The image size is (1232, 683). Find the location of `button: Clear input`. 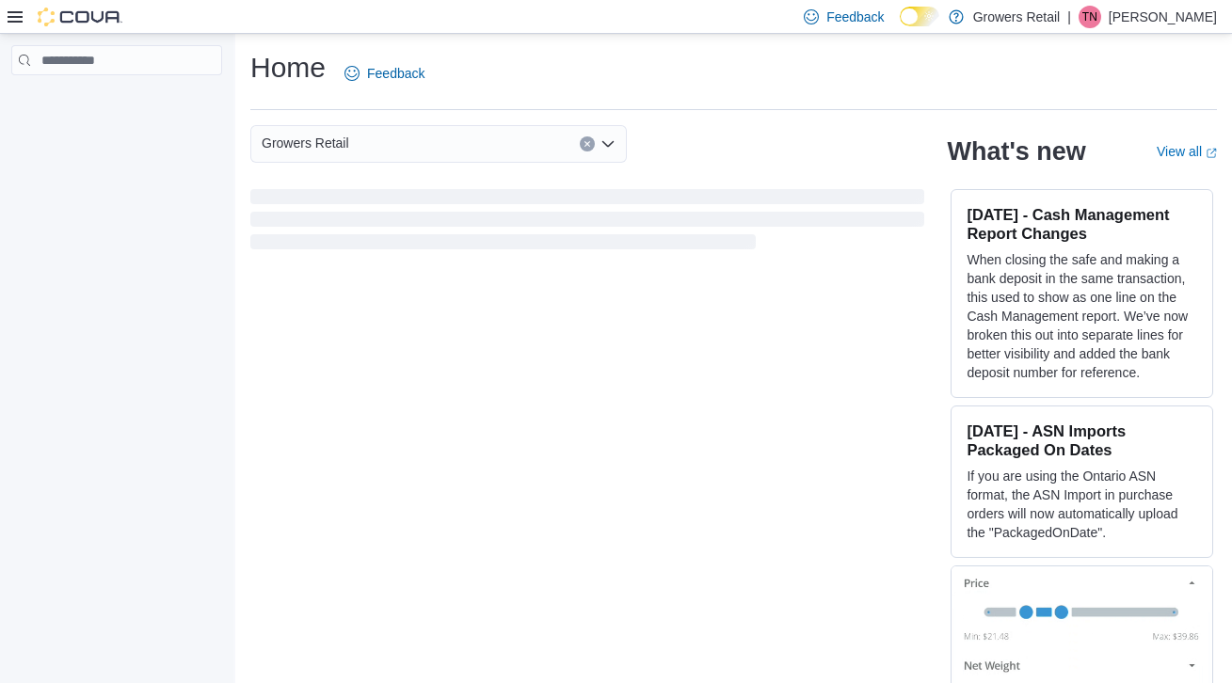

button: Clear input is located at coordinates (587, 144).